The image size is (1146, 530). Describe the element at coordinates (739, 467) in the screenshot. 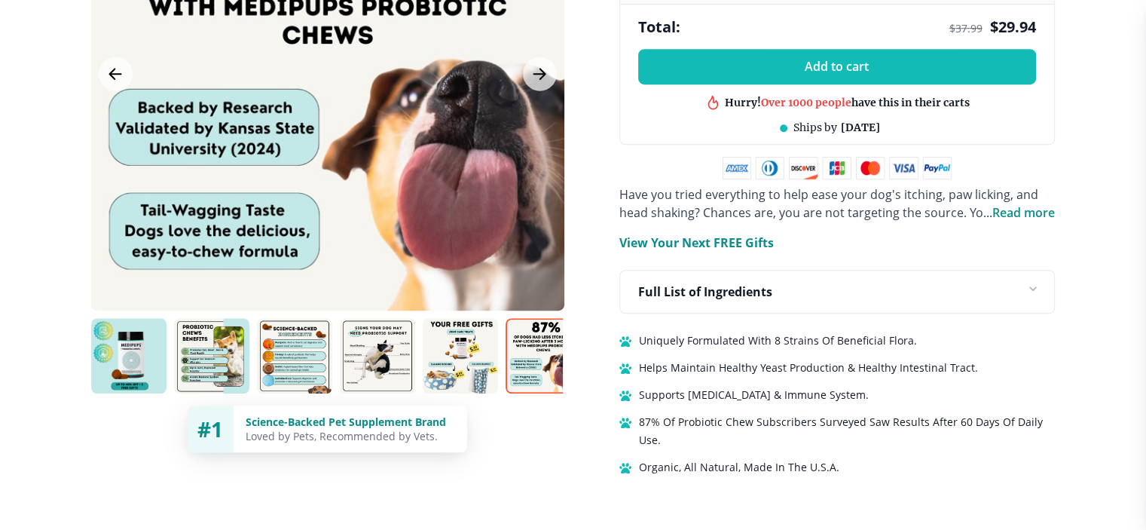

I see `span: Organic, All Natural, Made In The U.S.A.` at that location.